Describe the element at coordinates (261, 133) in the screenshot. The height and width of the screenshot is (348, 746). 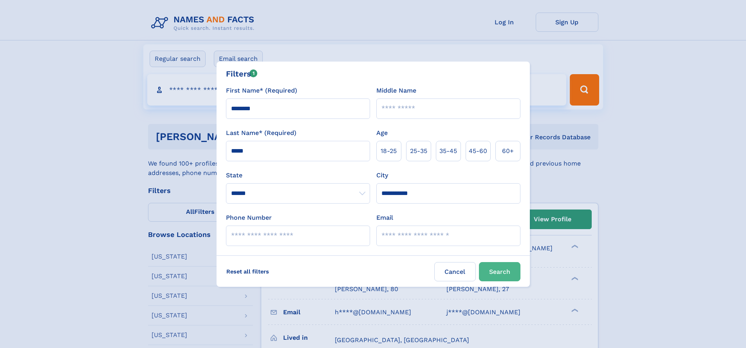
I see `label: Last Name* (Required)` at that location.